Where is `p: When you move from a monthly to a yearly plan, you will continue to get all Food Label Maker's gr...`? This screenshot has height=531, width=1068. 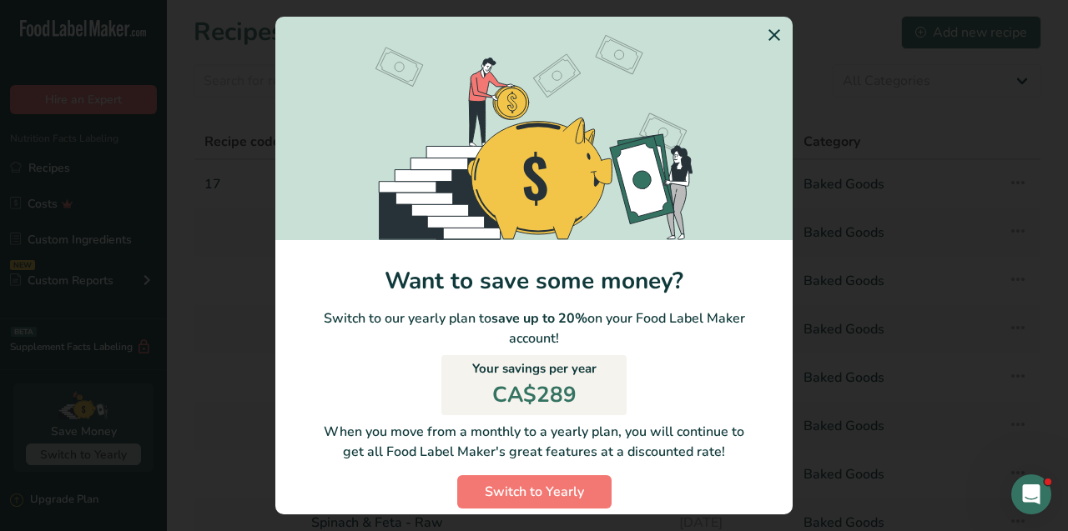 p: When you move from a monthly to a yearly plan, you will continue to get all Food Label Maker's gr... is located at coordinates (534, 442).